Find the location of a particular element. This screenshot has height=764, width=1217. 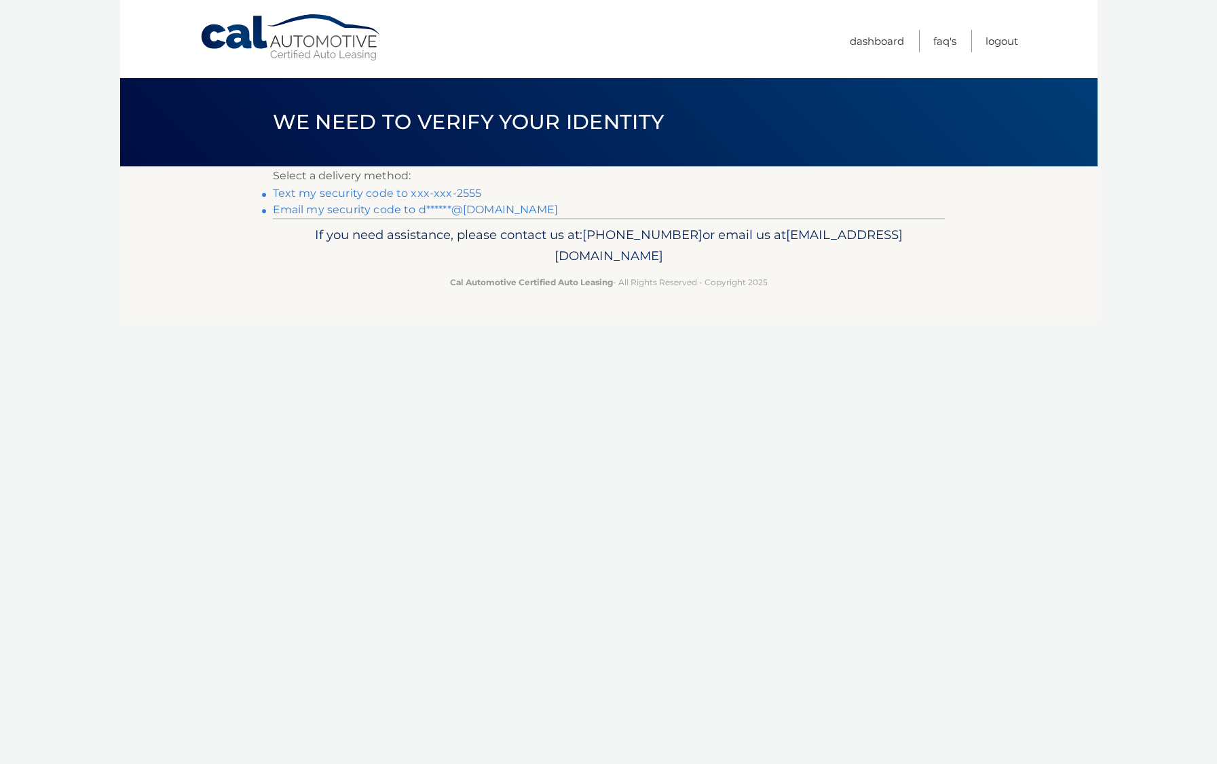

a: Logout is located at coordinates (1002, 41).